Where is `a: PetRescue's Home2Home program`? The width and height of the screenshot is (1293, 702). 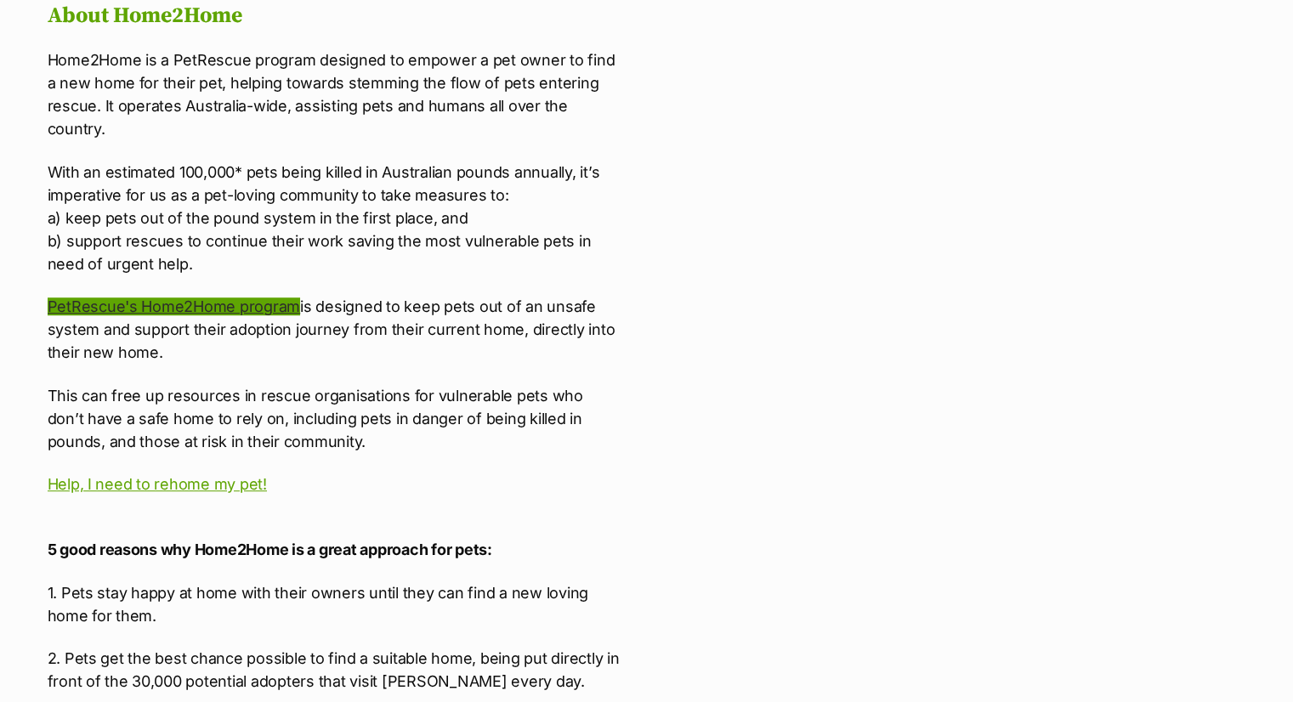 a: PetRescue's Home2Home program is located at coordinates (174, 306).